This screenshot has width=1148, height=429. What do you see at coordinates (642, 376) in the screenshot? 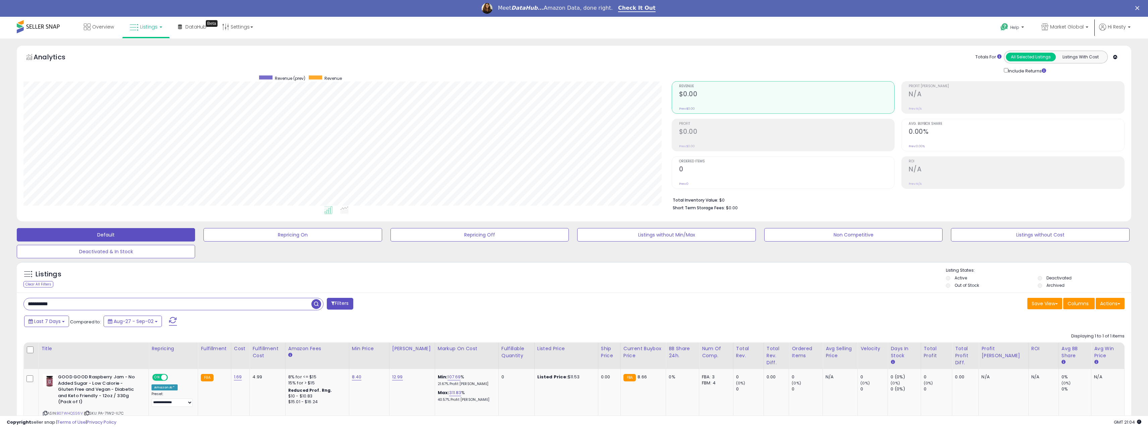
I see `span: 8.66` at bounding box center [642, 376].